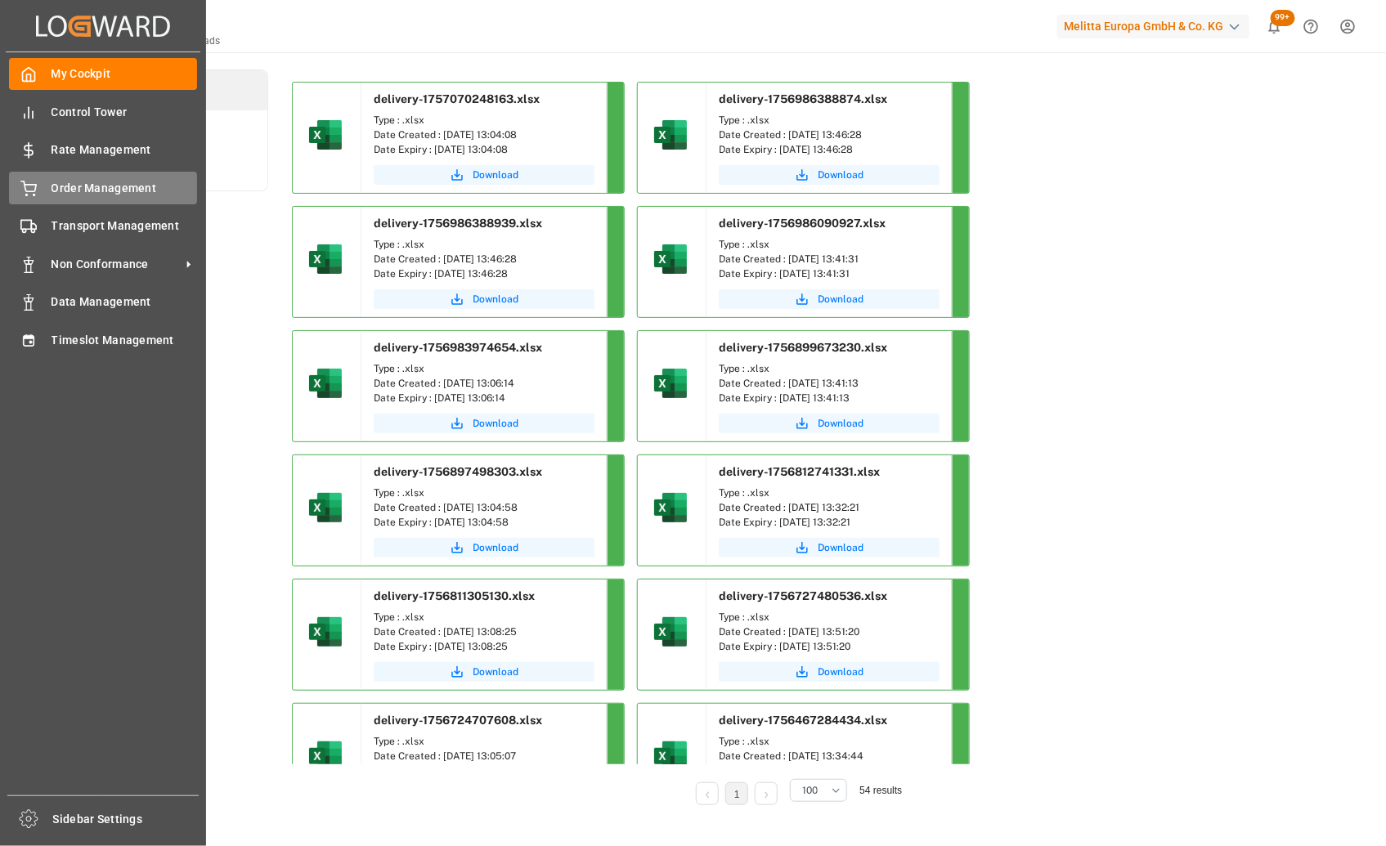  What do you see at coordinates (802, 223) in the screenshot?
I see `span: delivery-1756986090927.xlsx` at bounding box center [802, 223].